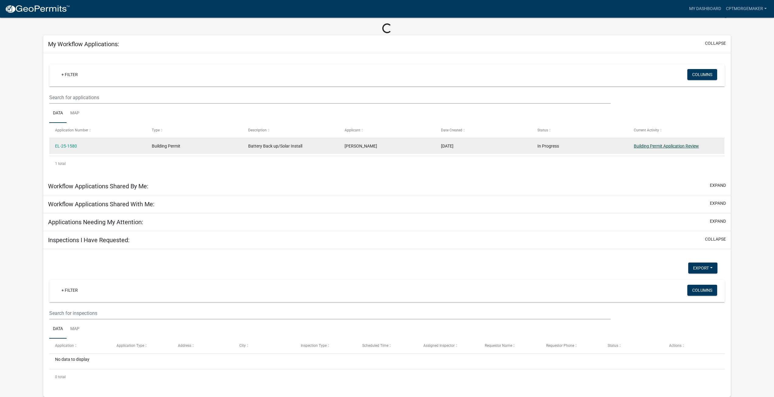  I want to click on span: Current Activity, so click(646, 130).